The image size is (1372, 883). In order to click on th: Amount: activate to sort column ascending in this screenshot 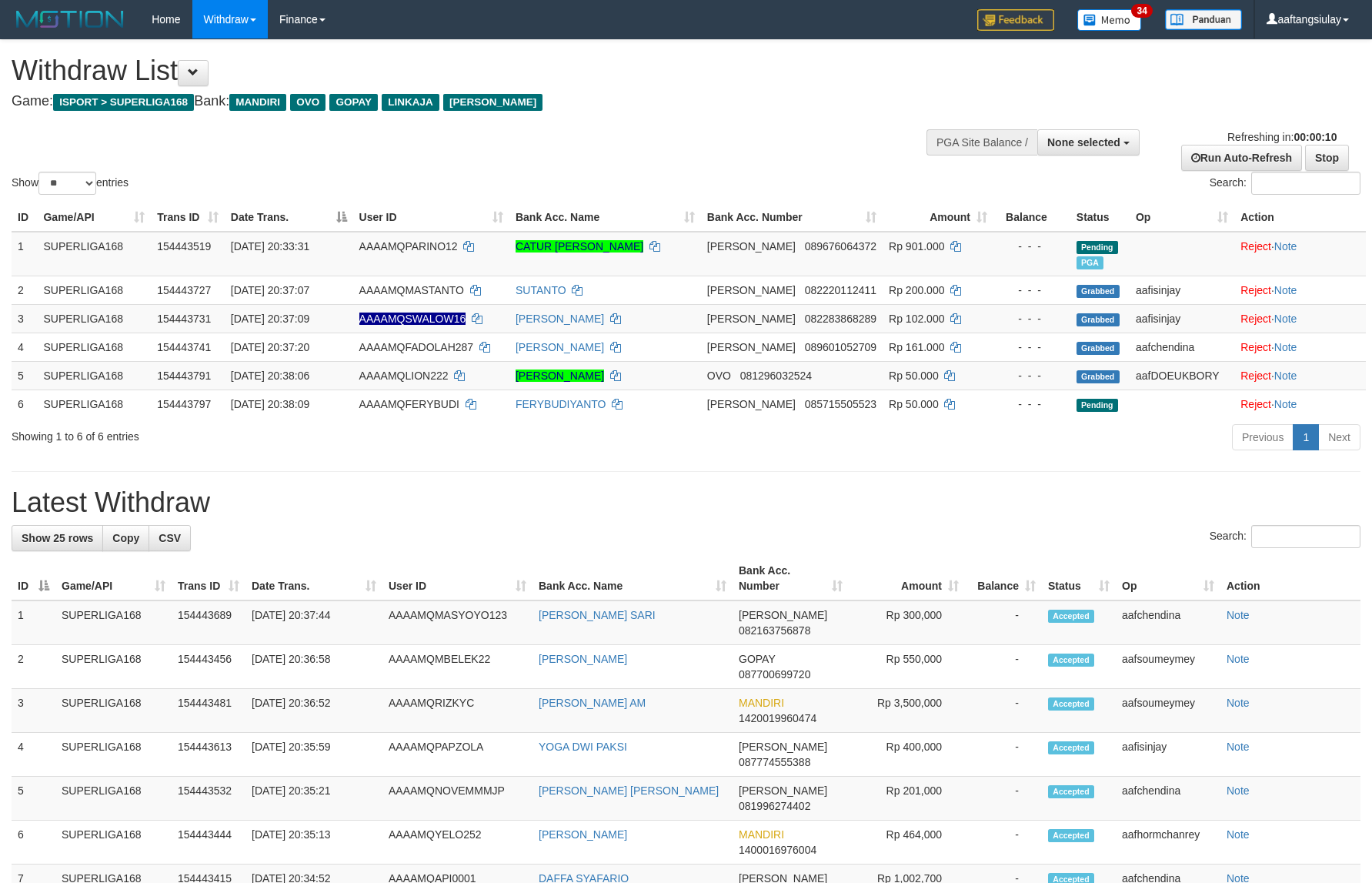, I will do `click(938, 217)`.